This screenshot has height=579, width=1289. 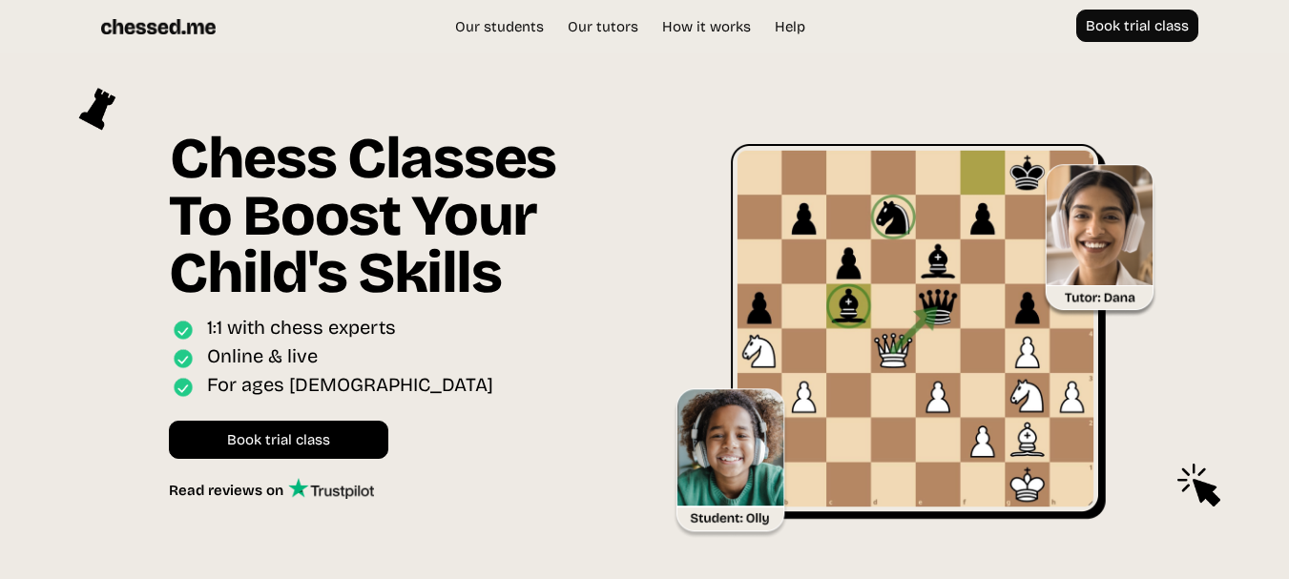 I want to click on a: Read reviews on, so click(x=271, y=488).